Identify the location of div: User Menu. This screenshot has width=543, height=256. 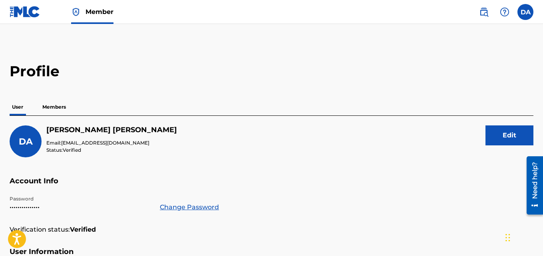
(525, 12).